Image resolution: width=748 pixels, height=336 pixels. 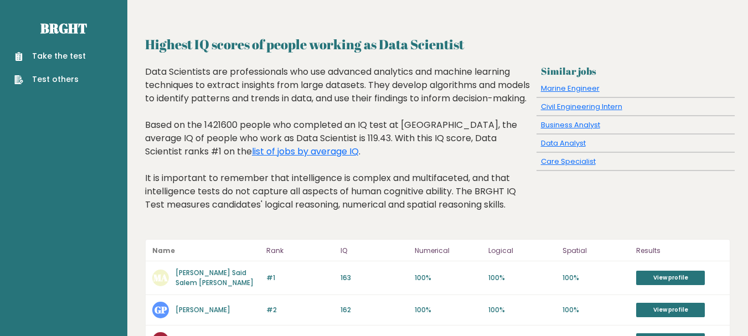 What do you see at coordinates (161, 309) in the screenshot?
I see `text: GP` at bounding box center [161, 309].